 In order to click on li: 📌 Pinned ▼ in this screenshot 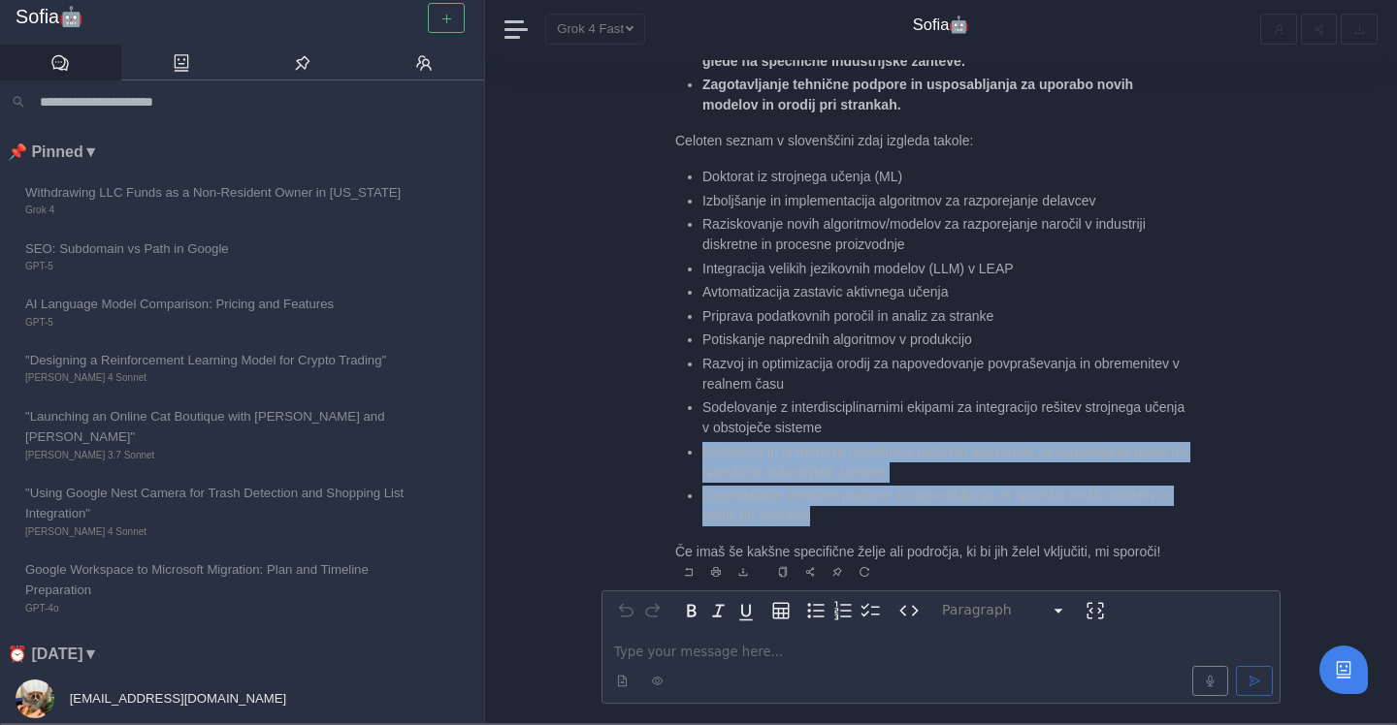, I will do `click(245, 152)`.